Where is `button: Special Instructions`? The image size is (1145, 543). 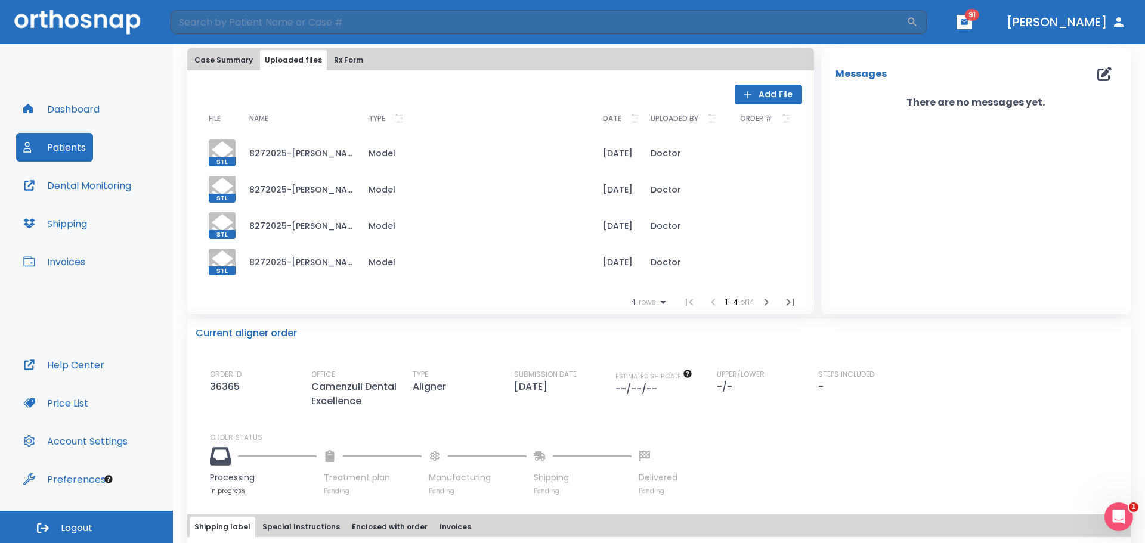
button: Special Instructions is located at coordinates (301, 527).